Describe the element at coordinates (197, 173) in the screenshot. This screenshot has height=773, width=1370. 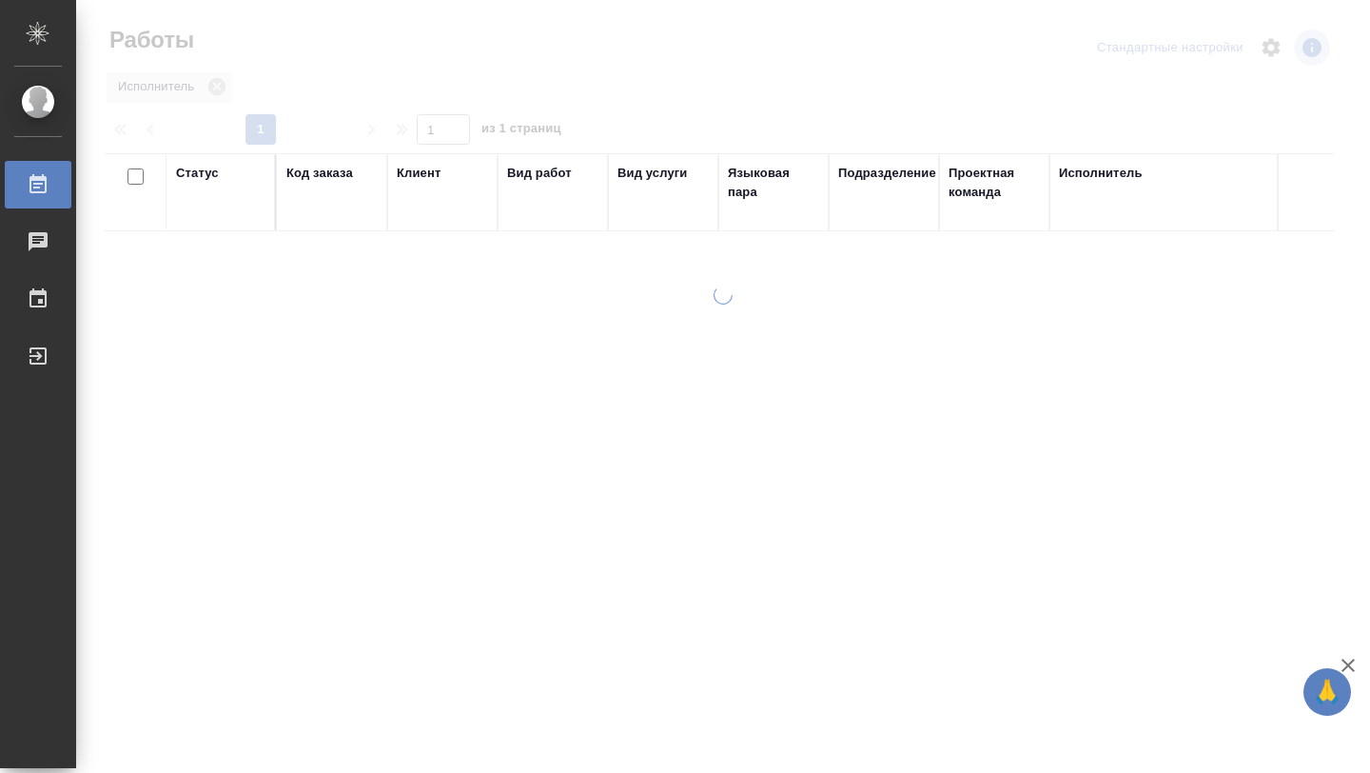
I see `div: Статус` at that location.